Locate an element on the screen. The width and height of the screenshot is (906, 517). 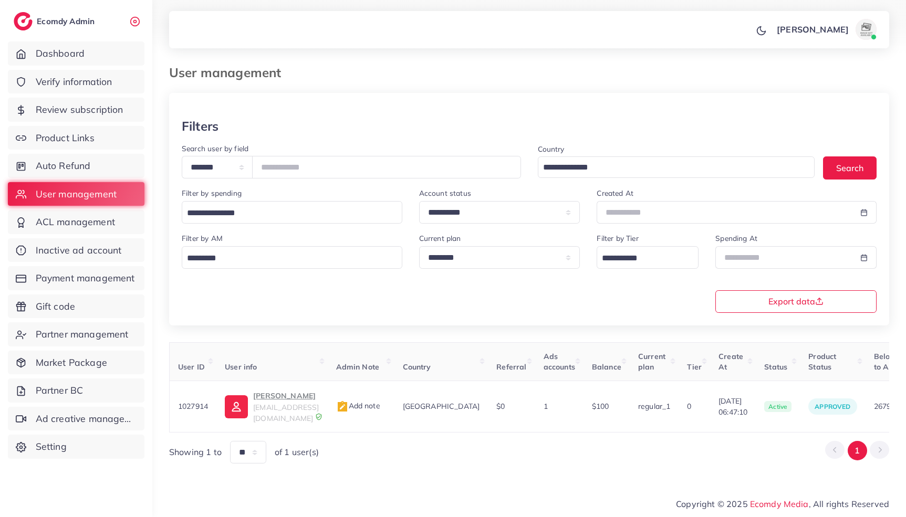
a: logoEcomdy Admin is located at coordinates (55, 21).